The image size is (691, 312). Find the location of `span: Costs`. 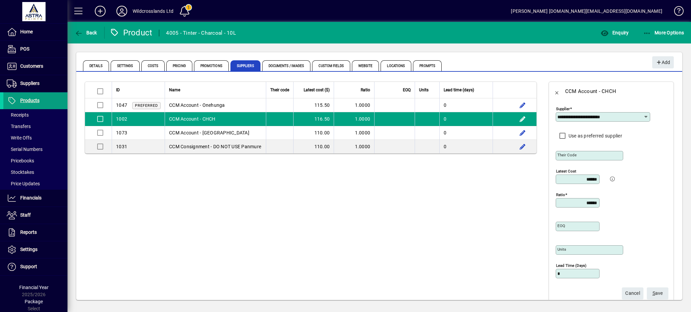

span: Costs is located at coordinates (153, 66).